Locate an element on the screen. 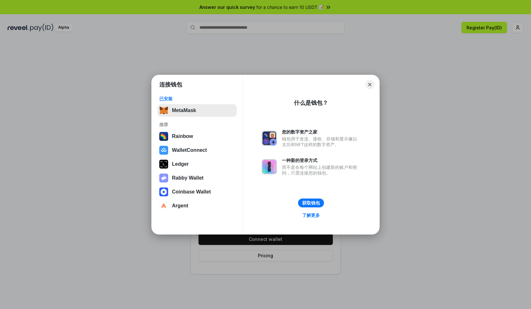 The height and width of the screenshot is (309, 531). a: 了解更多 is located at coordinates (311, 215).